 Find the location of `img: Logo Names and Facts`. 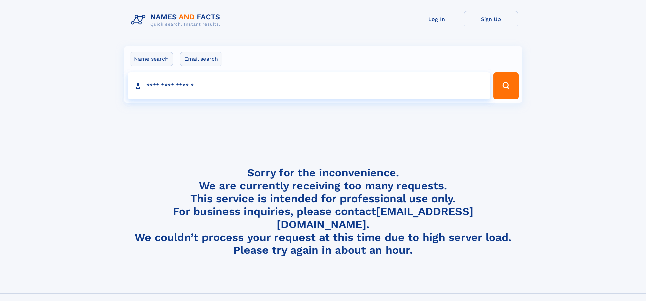

img: Logo Names and Facts is located at coordinates (177, 20).